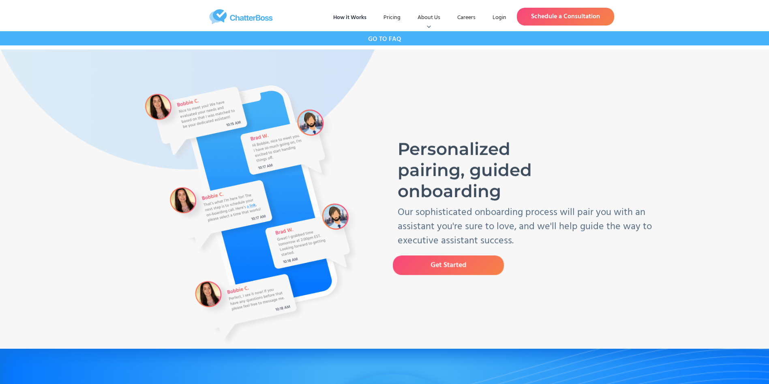 Image resolution: width=769 pixels, height=384 pixels. What do you see at coordinates (392, 18) in the screenshot?
I see `a: Pricing` at bounding box center [392, 18].